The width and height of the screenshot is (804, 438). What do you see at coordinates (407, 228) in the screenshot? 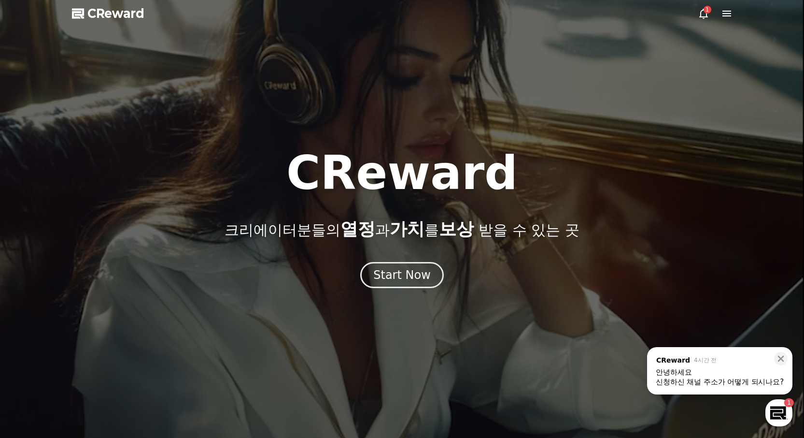
I see `span: 가치` at bounding box center [407, 228].